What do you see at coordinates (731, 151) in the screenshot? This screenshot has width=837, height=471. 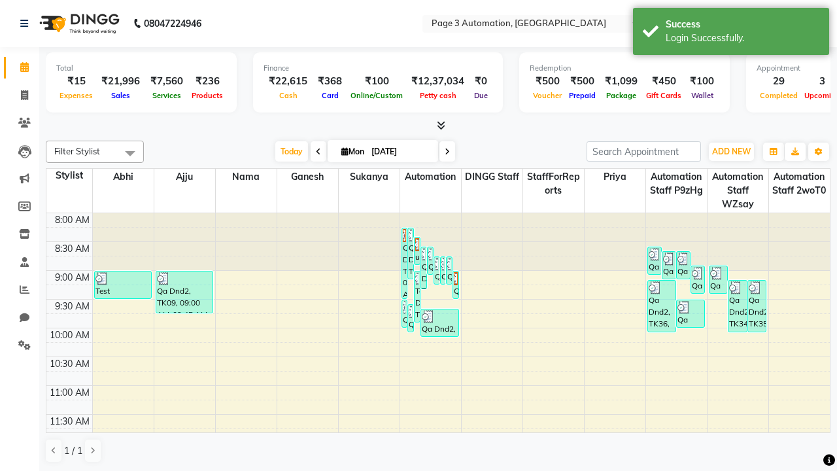 I see `span: ADD NEW` at bounding box center [731, 151].